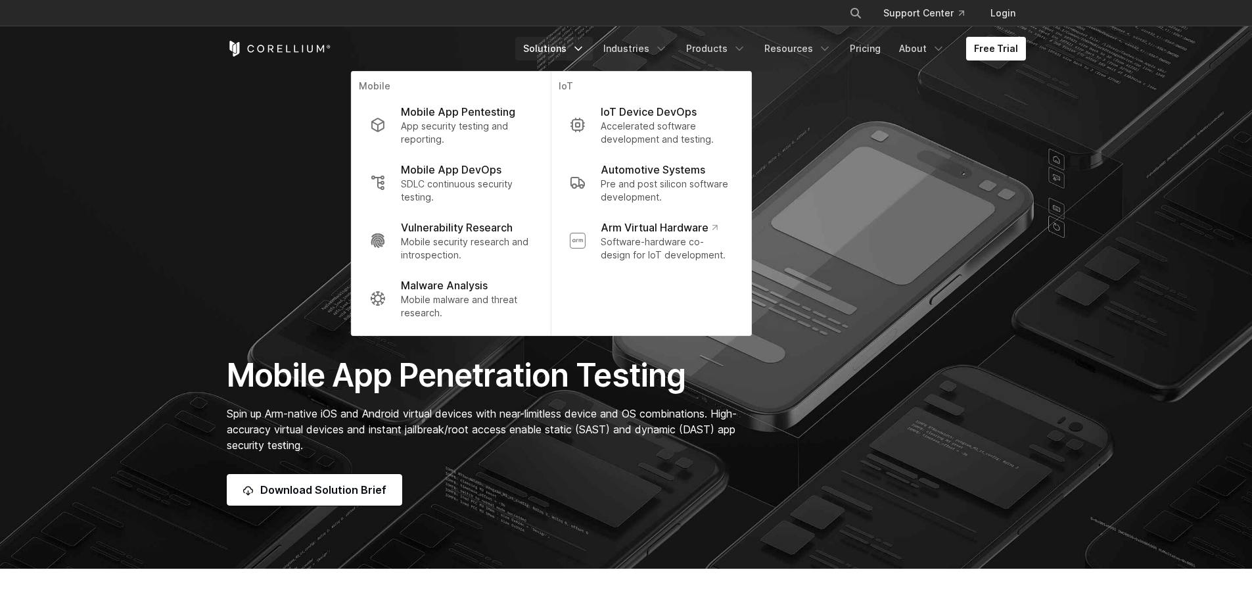 The height and width of the screenshot is (599, 1252). What do you see at coordinates (855, 13) in the screenshot?
I see `button: Search` at bounding box center [855, 13].